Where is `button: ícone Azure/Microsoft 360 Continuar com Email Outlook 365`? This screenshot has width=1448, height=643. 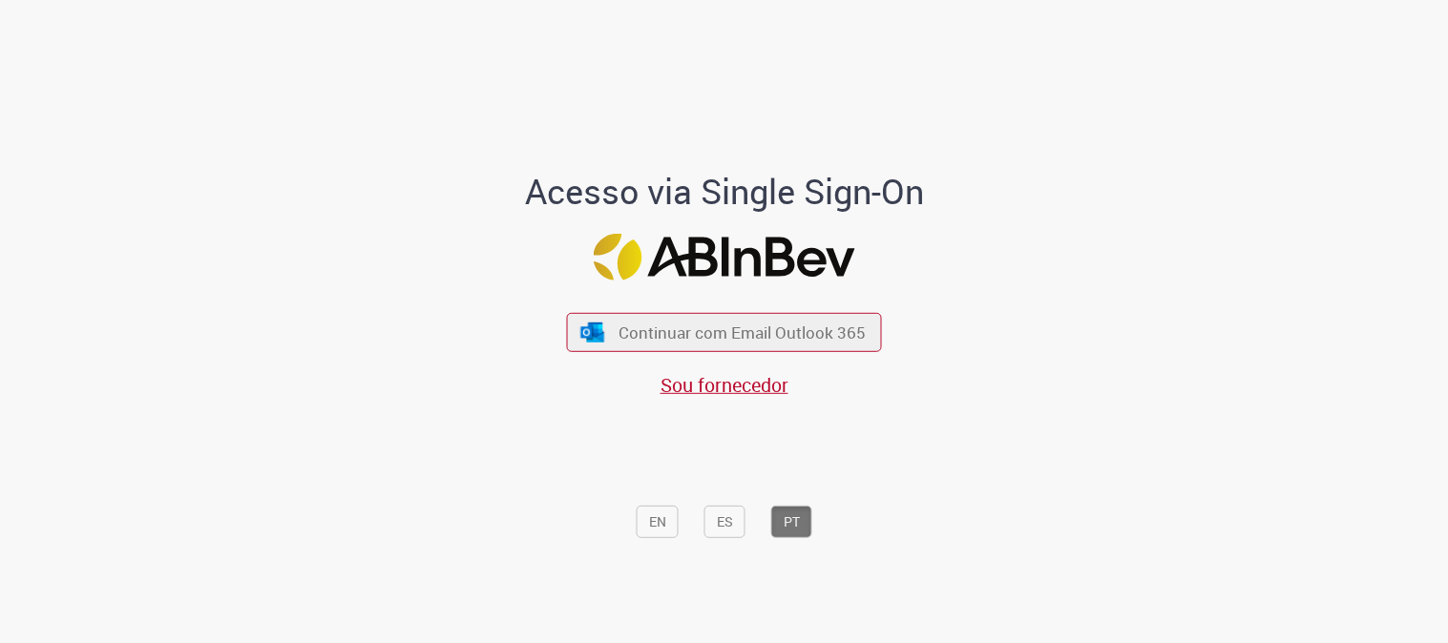 button: ícone Azure/Microsoft 360 Continuar com Email Outlook 365 is located at coordinates (725, 332).